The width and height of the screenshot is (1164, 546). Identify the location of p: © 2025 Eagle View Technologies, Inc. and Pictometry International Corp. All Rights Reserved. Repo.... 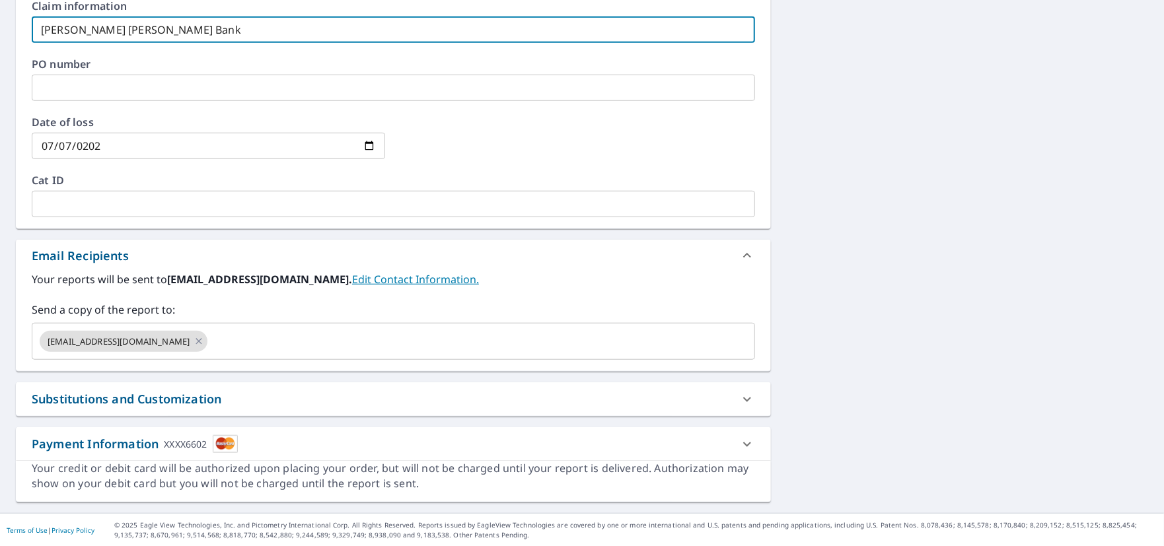
(636, 531).